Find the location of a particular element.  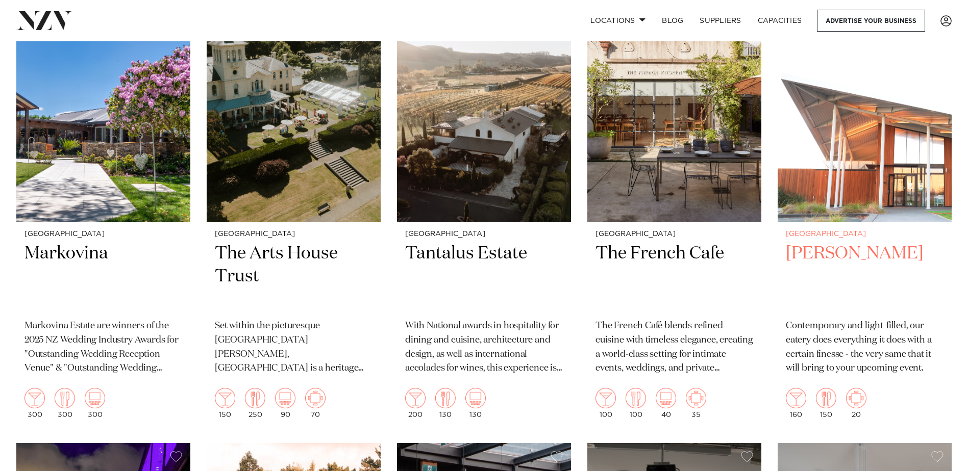

div: 70 is located at coordinates (315, 403).